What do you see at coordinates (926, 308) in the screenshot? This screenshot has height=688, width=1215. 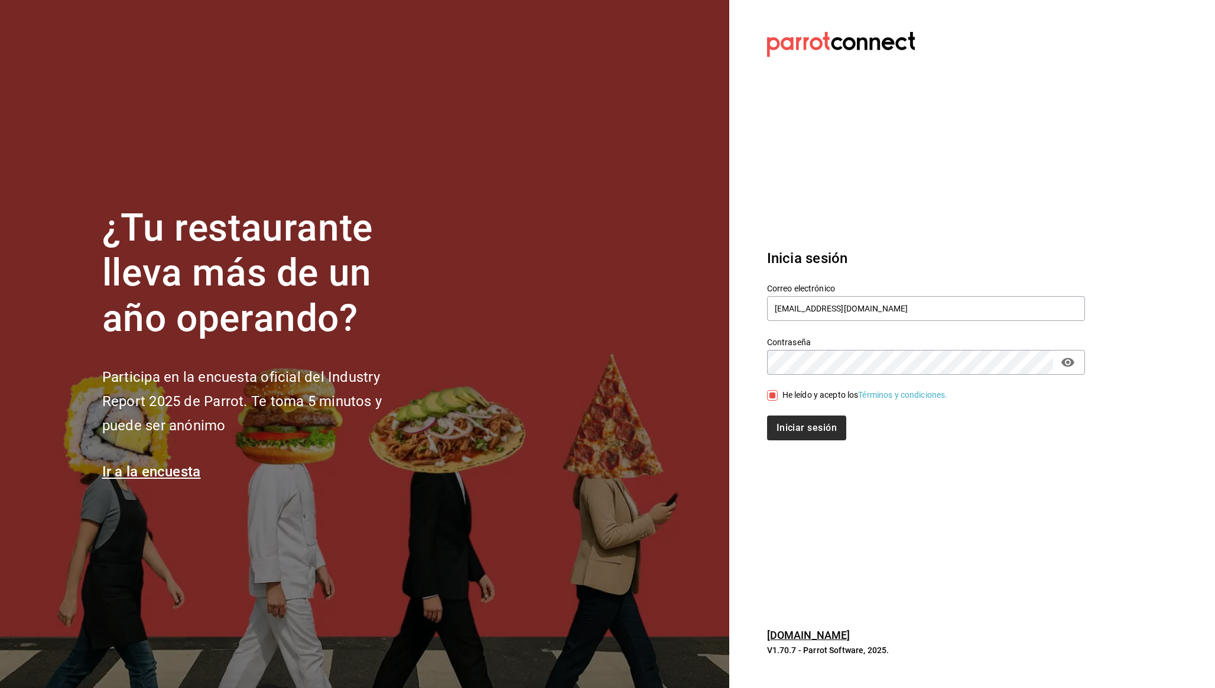 I see `input: Ingresa tu correo electrónico` at bounding box center [926, 308].